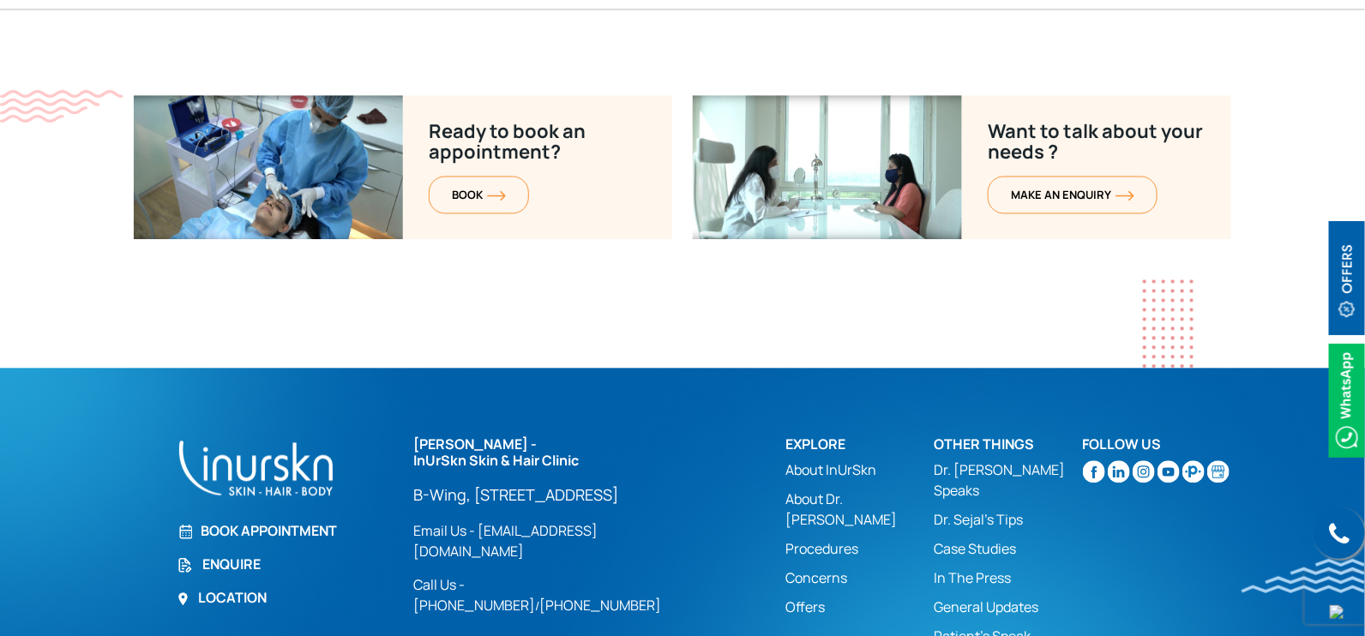 This screenshot has height=636, width=1365. What do you see at coordinates (1218, 472) in the screenshot?
I see `img: Skin-and-Hair-Clinic` at bounding box center [1218, 472].